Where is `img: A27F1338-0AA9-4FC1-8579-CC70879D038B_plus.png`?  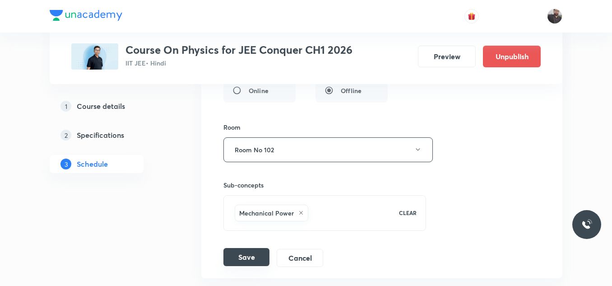
img: A27F1338-0AA9-4FC1-8579-CC70879D038B_plus.png is located at coordinates (95, 56).